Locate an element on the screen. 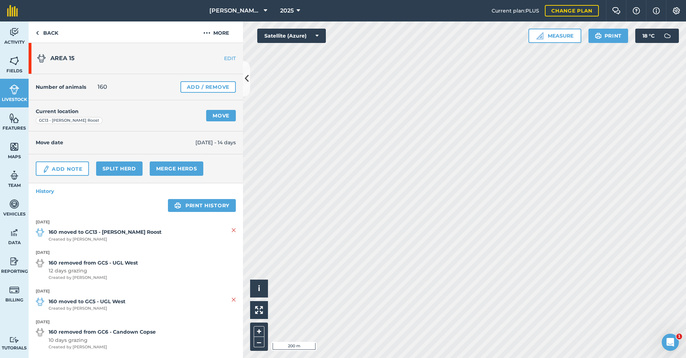 Image resolution: width=686 pixels, height=358 pixels. span: 2025 is located at coordinates (287, 11).